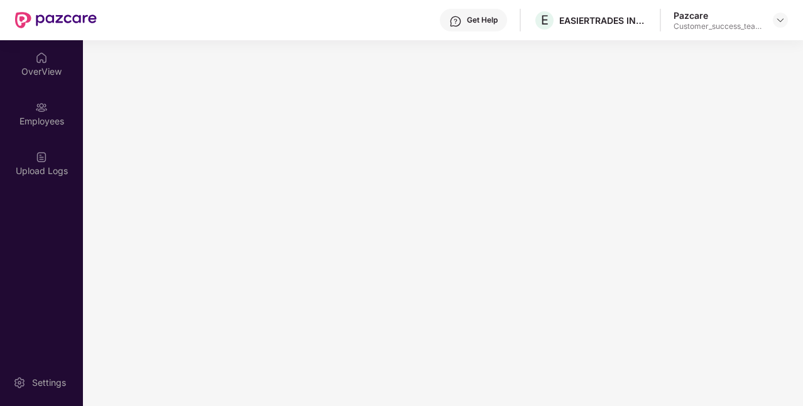 This screenshot has height=406, width=803. What do you see at coordinates (717, 26) in the screenshot?
I see `div: Customer_success_team_lead` at bounding box center [717, 26].